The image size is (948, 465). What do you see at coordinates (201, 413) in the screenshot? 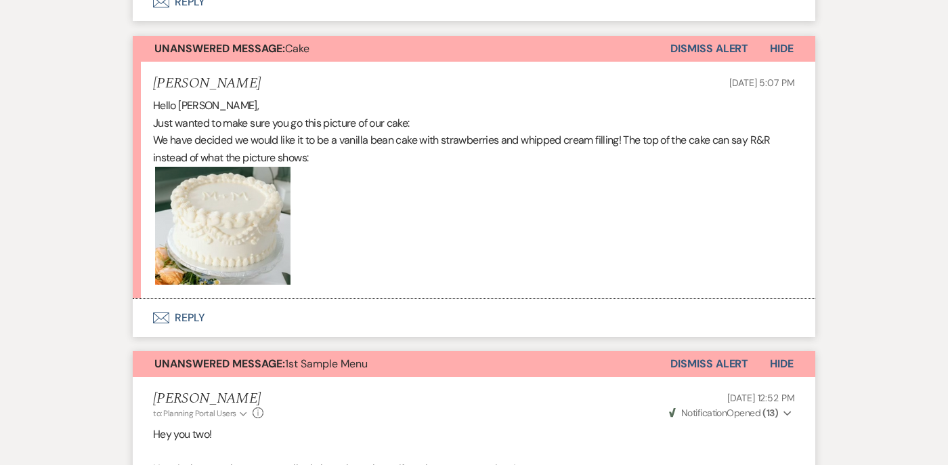
I see `button: to: Planning Portal Users` at bounding box center [201, 413].